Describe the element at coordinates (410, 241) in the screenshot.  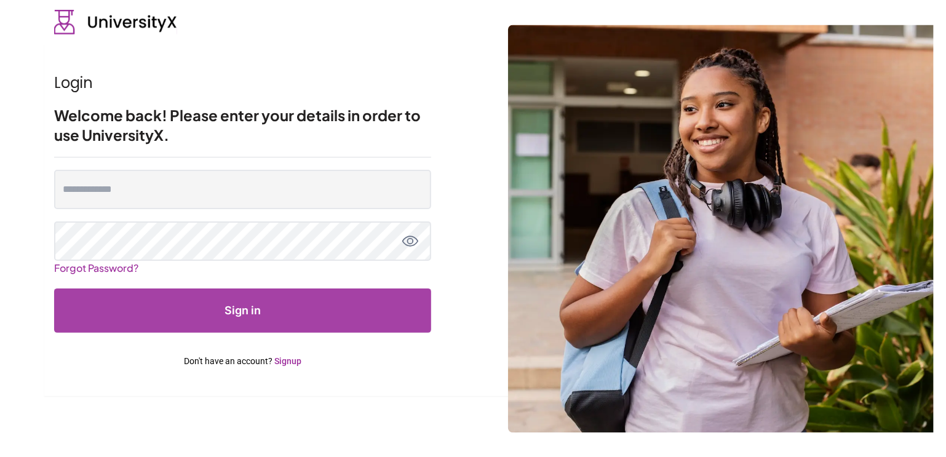
I see `button: toggle password view` at that location.